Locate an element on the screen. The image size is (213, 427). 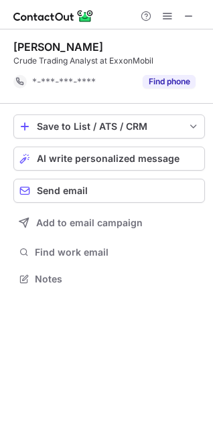
button: save-profile-one-click is located at coordinates (109, 127).